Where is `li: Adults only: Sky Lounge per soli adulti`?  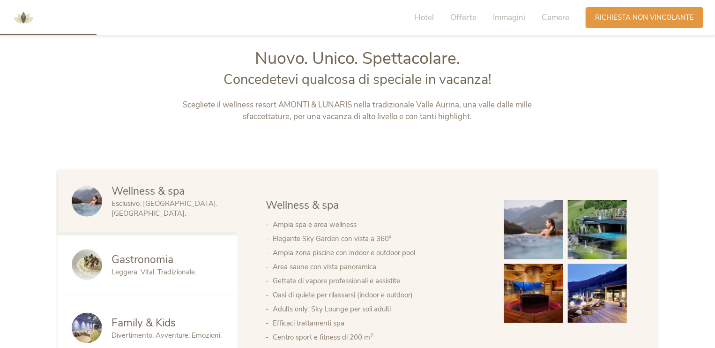
li: Adults only: Sky Lounge per soli adulti is located at coordinates (379, 309).